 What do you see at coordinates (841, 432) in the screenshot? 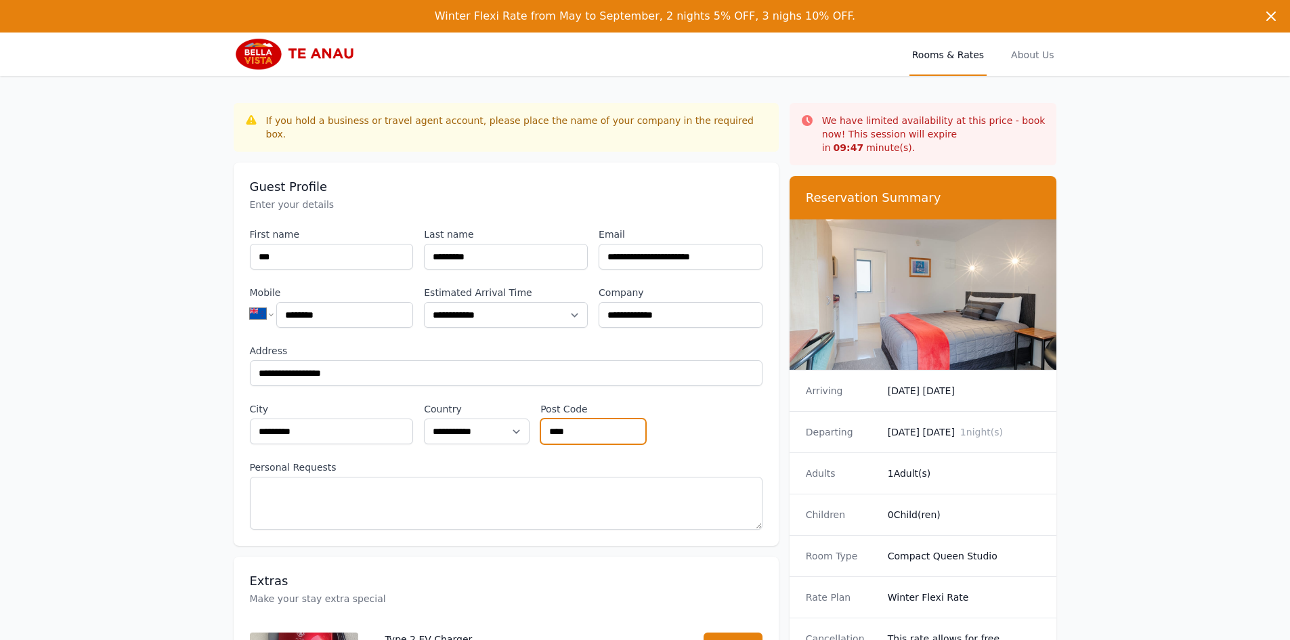
I see `dt: Departing` at bounding box center [841, 432].